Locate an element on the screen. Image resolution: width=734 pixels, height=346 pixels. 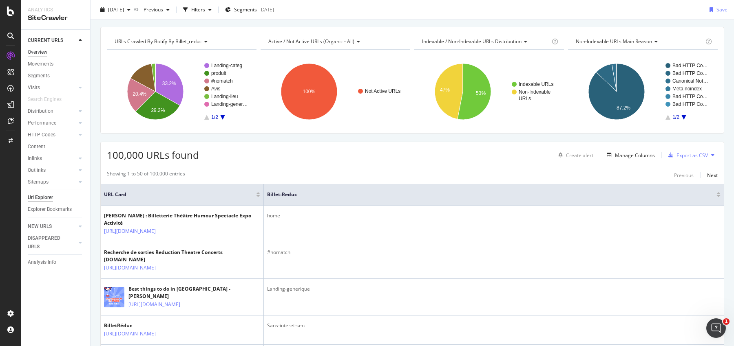
div: home is located at coordinates (494, 216).